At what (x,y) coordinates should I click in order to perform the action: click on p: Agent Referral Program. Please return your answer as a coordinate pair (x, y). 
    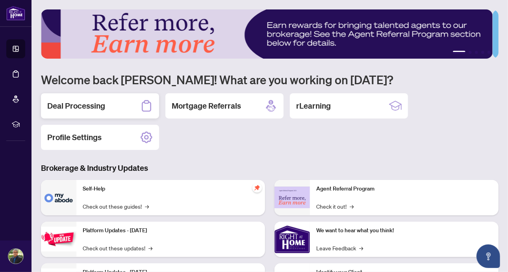
    Looking at the image, I should click on (404, 189).